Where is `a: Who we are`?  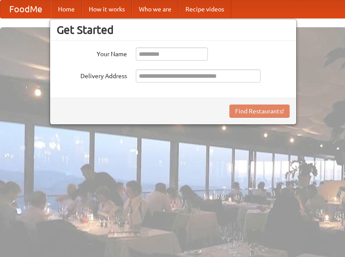 a: Who we are is located at coordinates (155, 9).